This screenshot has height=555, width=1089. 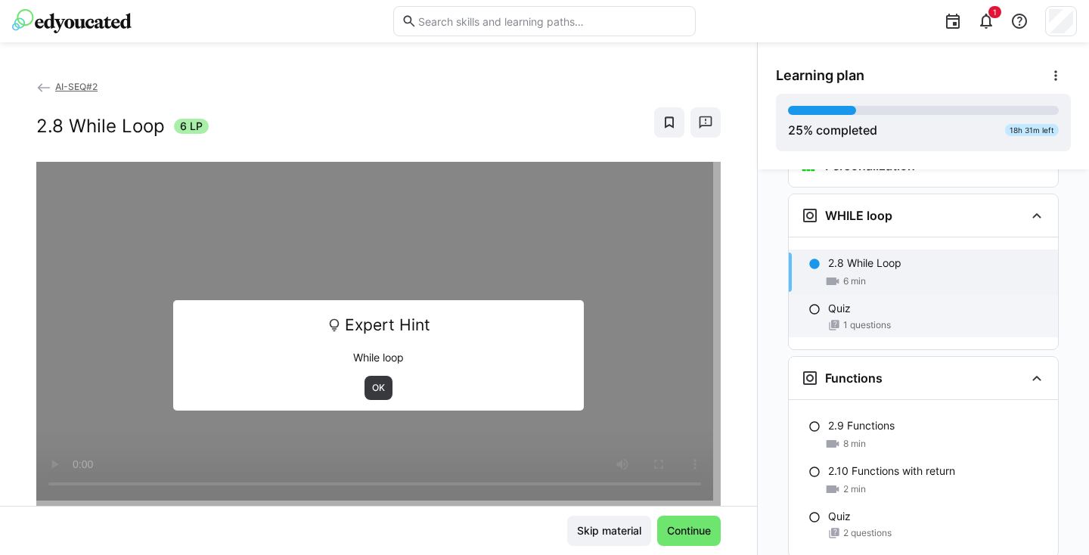 What do you see at coordinates (832, 130) in the screenshot?
I see `div: % completed` at bounding box center [832, 130].